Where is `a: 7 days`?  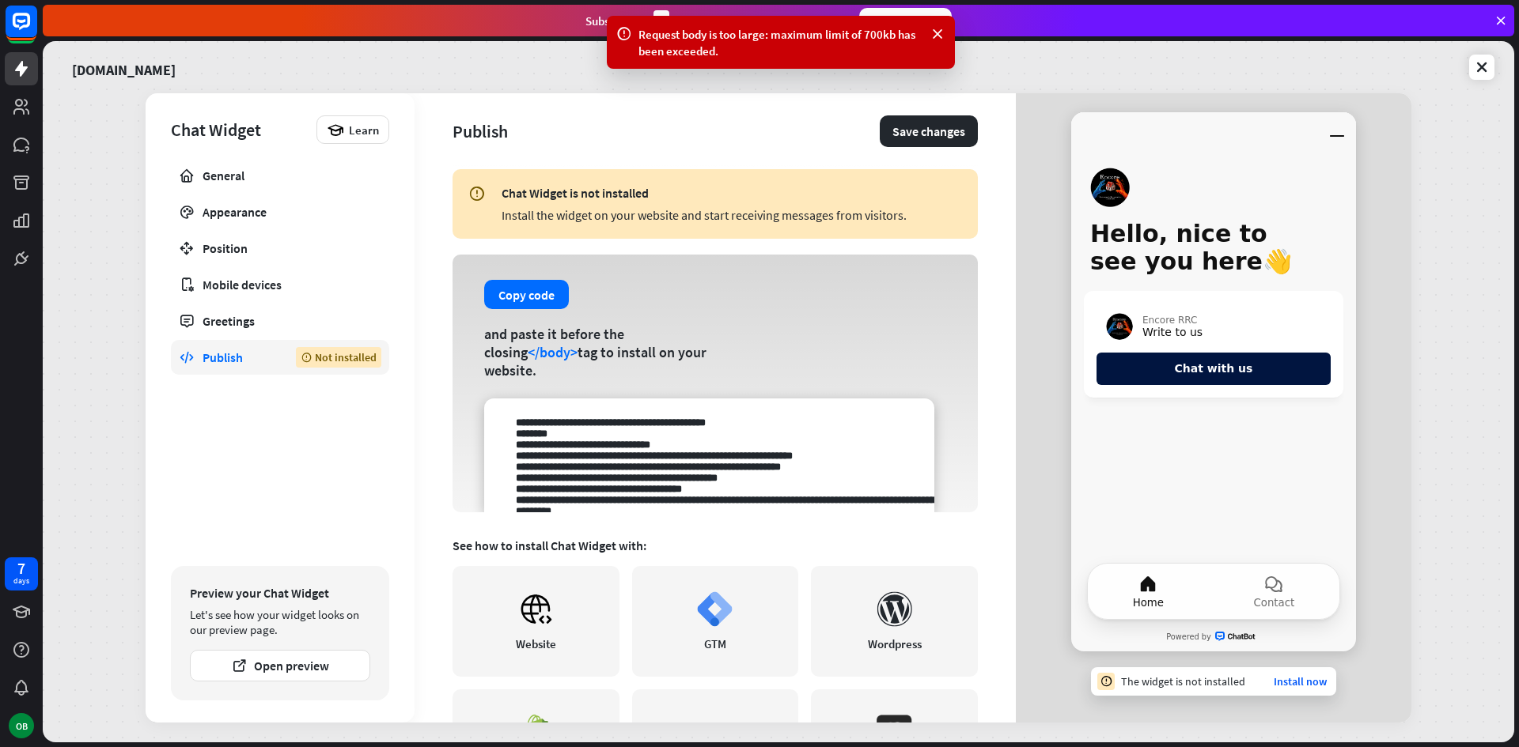
a: 7 days is located at coordinates (21, 574).